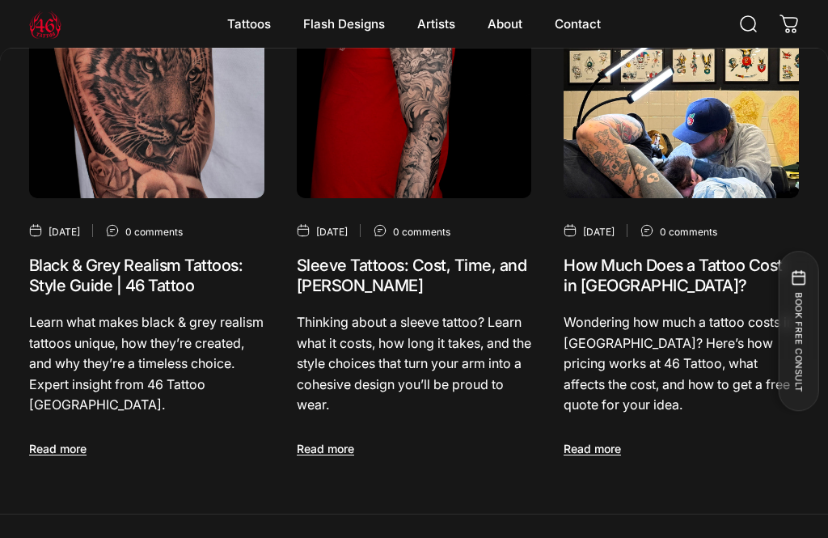 The height and width of the screenshot is (538, 828). What do you see at coordinates (414, 110) in the screenshot?
I see `a: Sleeve Tattoos: Cost, Time, and Styles` at bounding box center [414, 110].